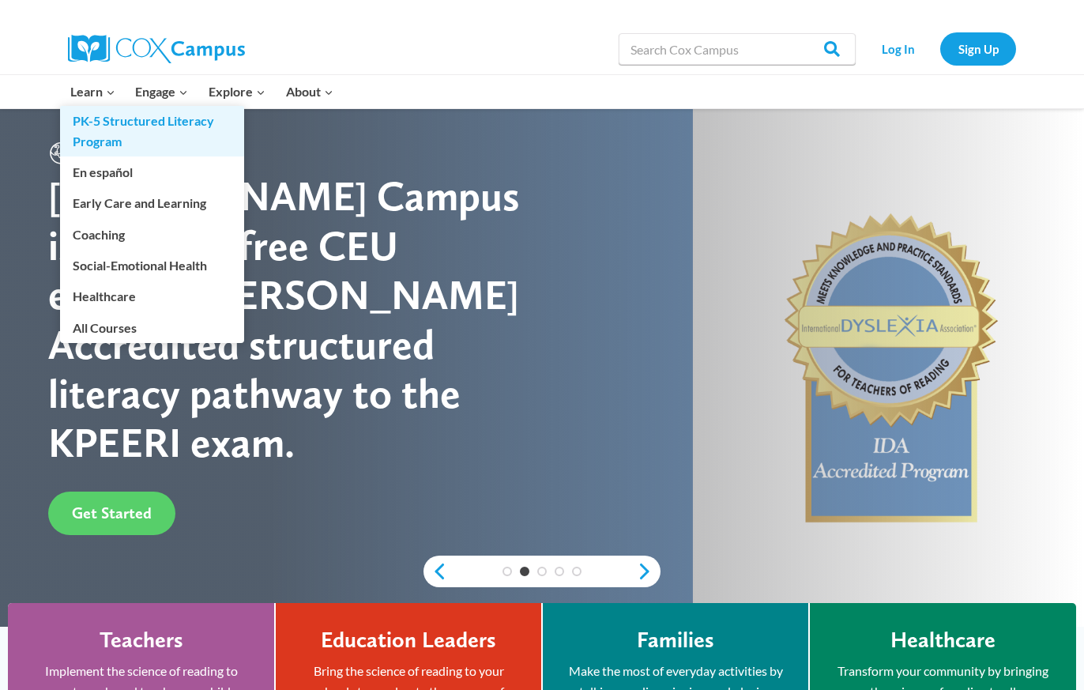 The height and width of the screenshot is (690, 1084). I want to click on h4: Education Leaders, so click(409, 640).